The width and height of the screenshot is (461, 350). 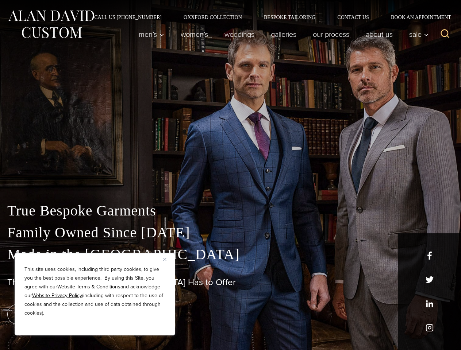 I want to click on u: Website Terms & Conditions, so click(x=89, y=287).